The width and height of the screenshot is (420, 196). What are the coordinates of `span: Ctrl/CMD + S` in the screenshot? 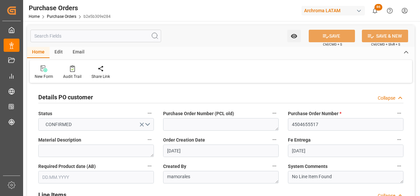 It's located at (333, 44).